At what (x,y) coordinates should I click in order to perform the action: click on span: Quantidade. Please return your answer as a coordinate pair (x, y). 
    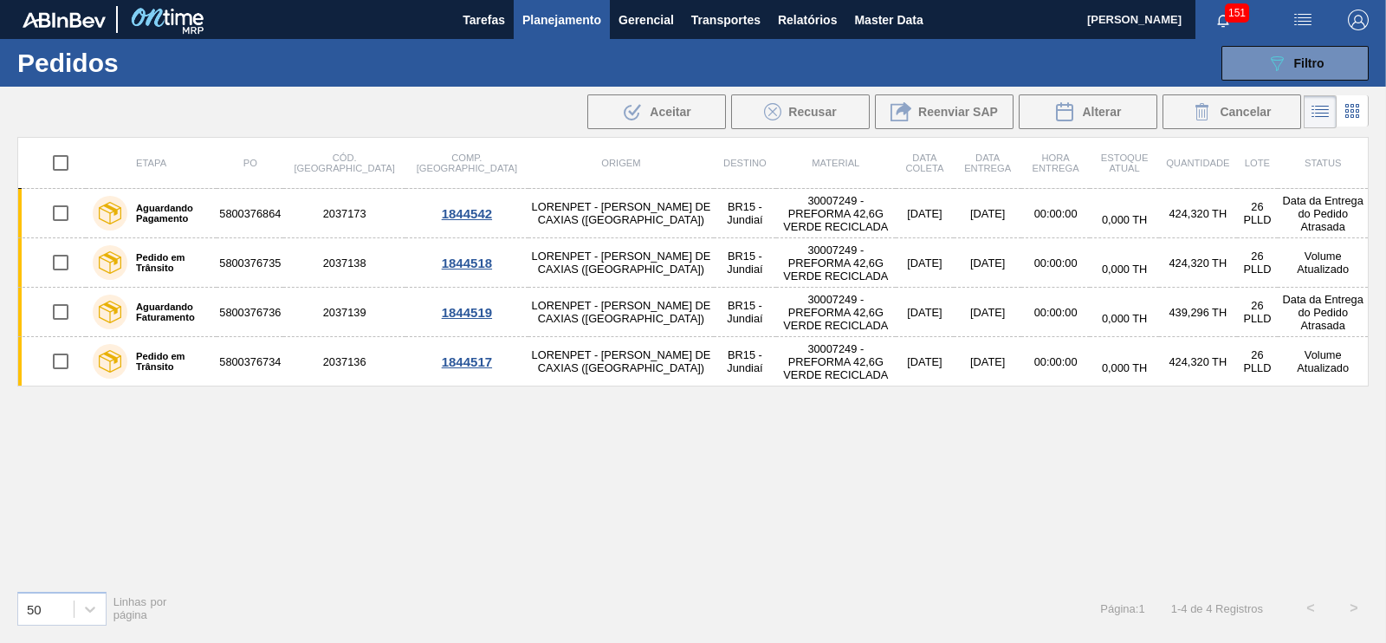
    Looking at the image, I should click on (1197, 163).